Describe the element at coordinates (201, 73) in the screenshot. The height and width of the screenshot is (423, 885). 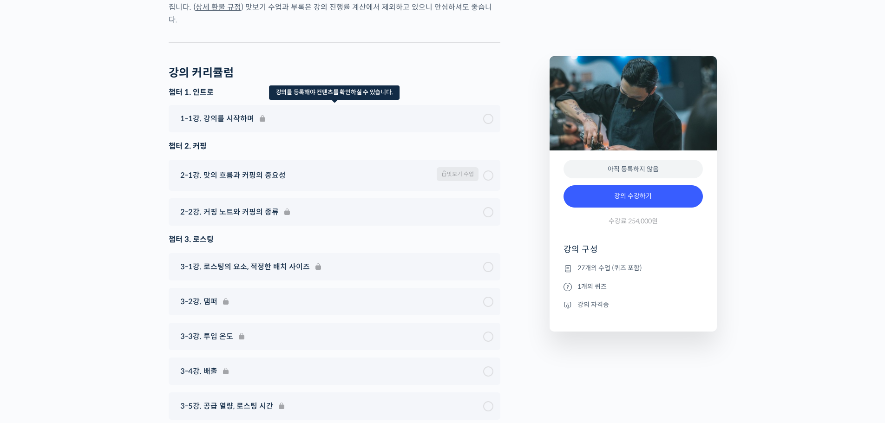
I see `h2: 강의 커리큘럼` at that location.